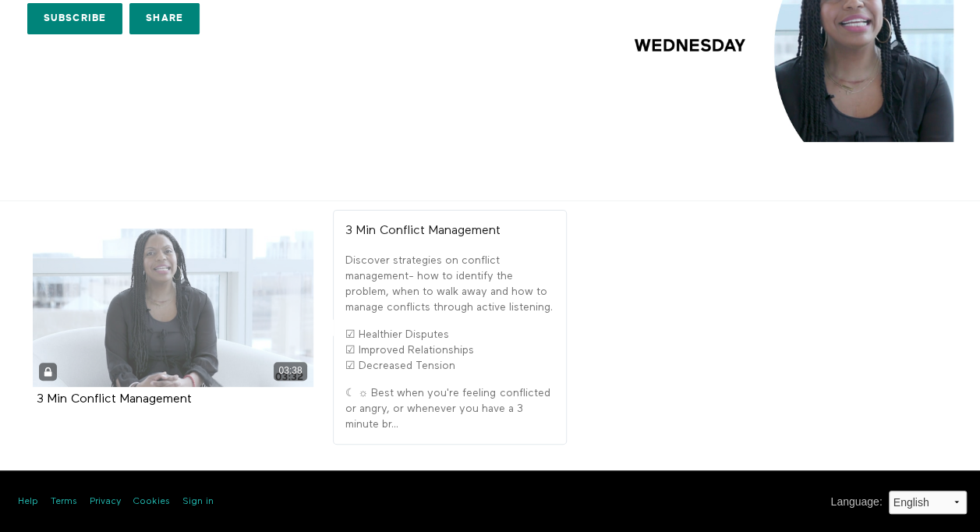 This screenshot has height=532, width=980. I want to click on a: Subscribe, so click(75, 19).